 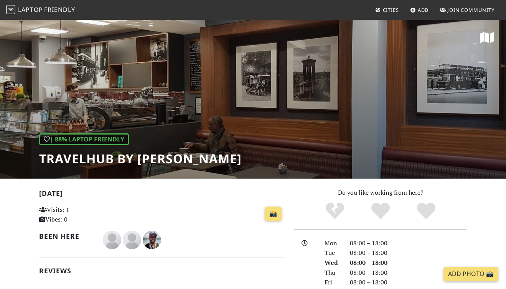 What do you see at coordinates (66, 236) in the screenshot?
I see `h2: Been here` at bounding box center [66, 236].